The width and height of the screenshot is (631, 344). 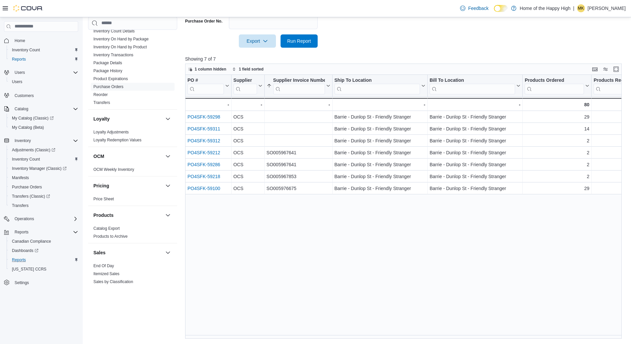 I want to click on span: Export, so click(x=257, y=41).